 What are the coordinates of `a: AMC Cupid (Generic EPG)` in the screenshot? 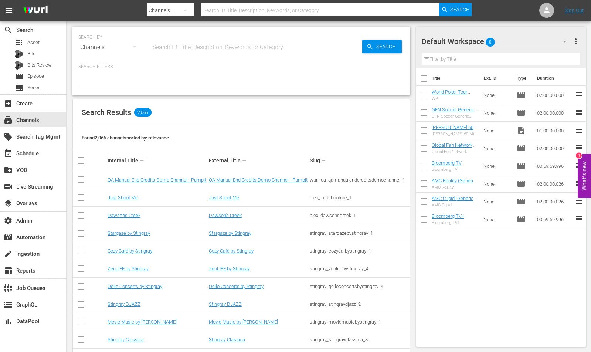 It's located at (454, 201).